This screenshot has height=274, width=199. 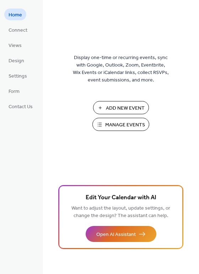 I want to click on a: Views, so click(x=15, y=45).